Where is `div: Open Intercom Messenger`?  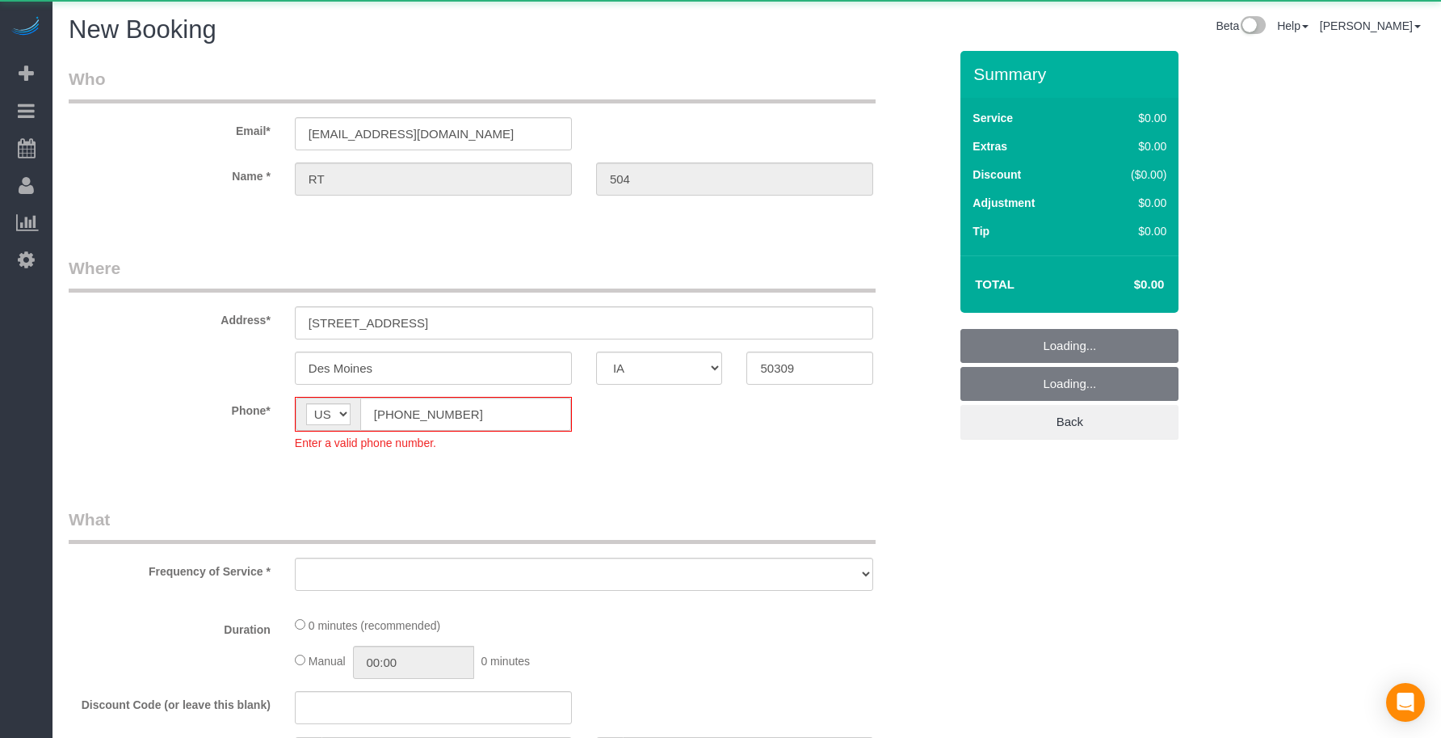
div: Open Intercom Messenger is located at coordinates (1406, 702).